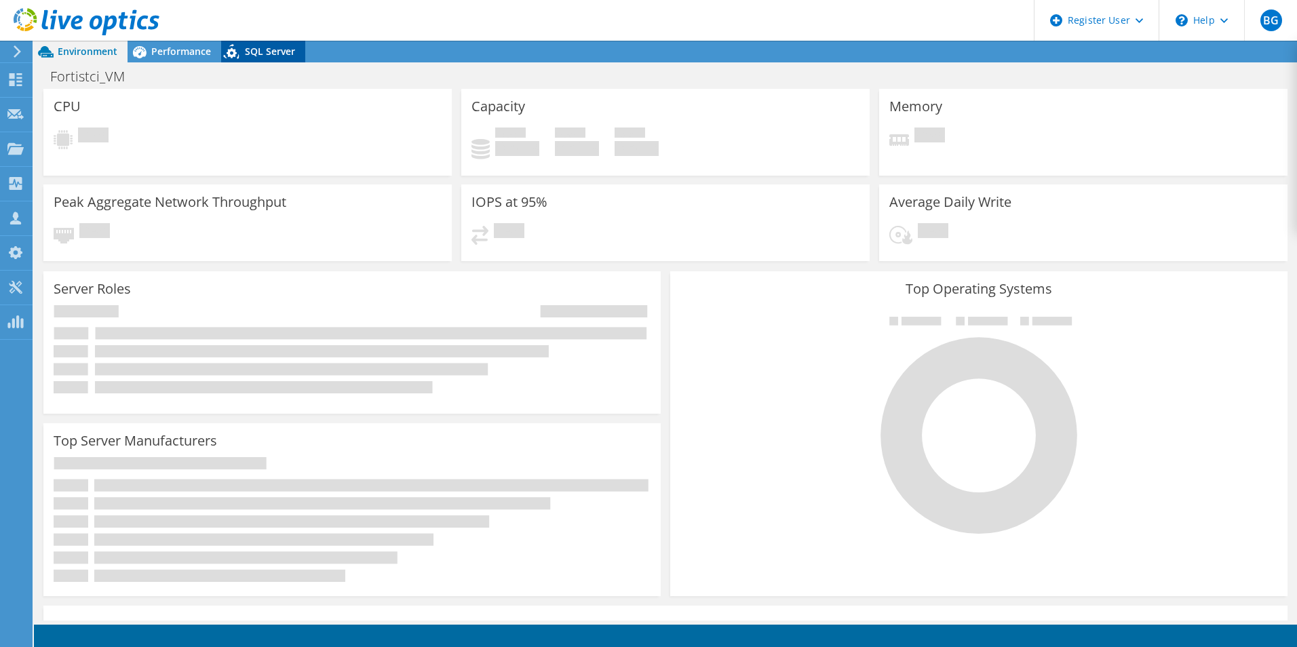 The image size is (1297, 647). I want to click on h3: Peak Aggregate Network Throughput, so click(170, 202).